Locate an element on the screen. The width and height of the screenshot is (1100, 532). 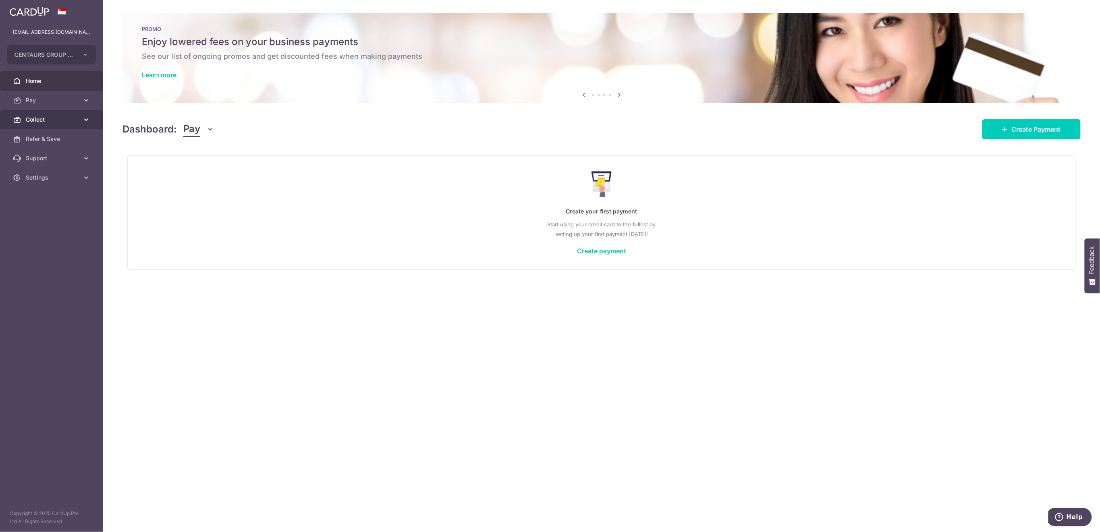
h5: Enjoy lowered fees on your business payments is located at coordinates (601, 42).